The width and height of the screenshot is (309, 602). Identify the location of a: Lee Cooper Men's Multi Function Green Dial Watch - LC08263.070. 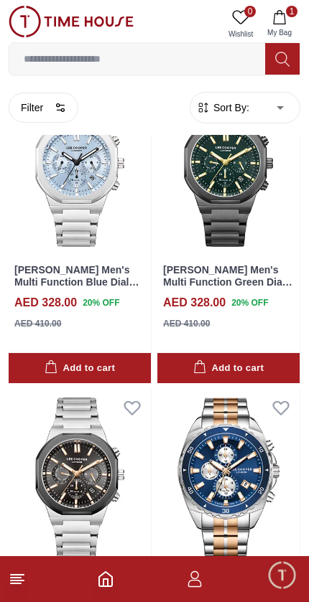
(228, 167).